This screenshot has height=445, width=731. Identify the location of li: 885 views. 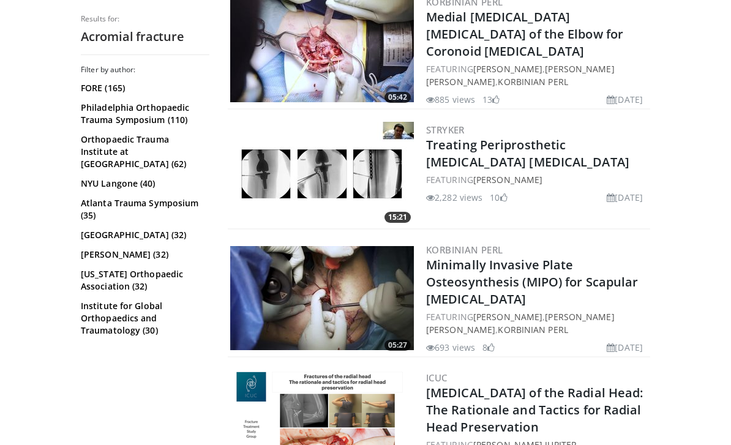
(450, 100).